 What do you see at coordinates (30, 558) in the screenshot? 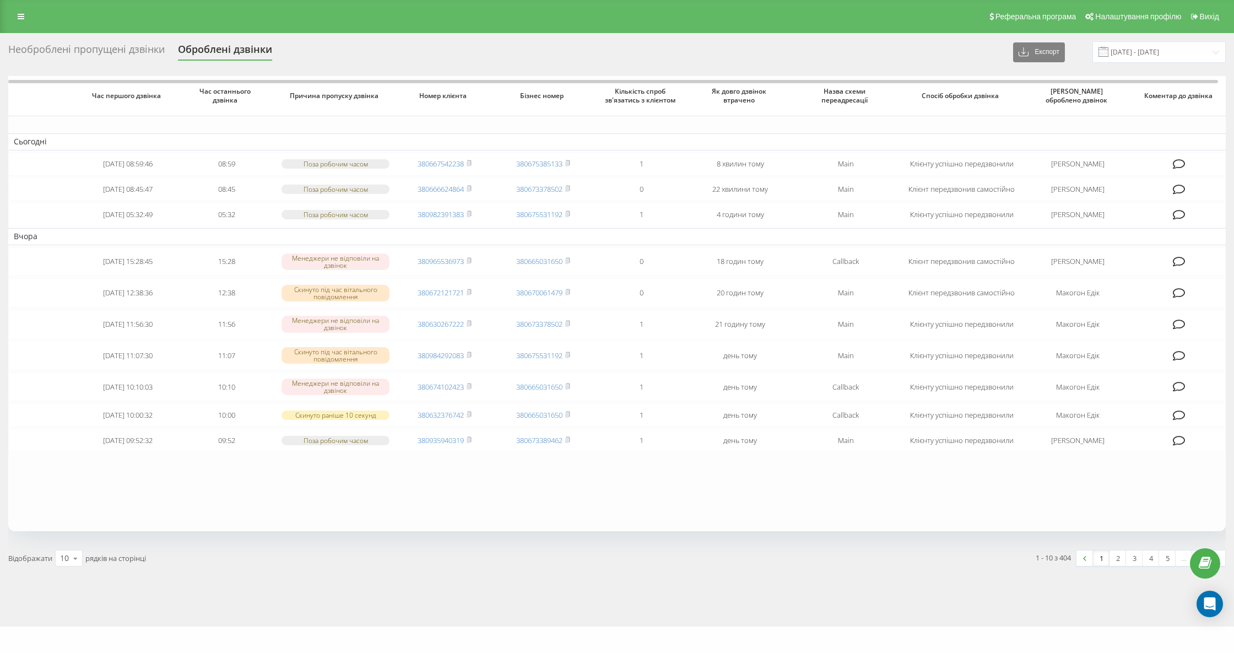
I see `span: Відображати` at bounding box center [30, 558].